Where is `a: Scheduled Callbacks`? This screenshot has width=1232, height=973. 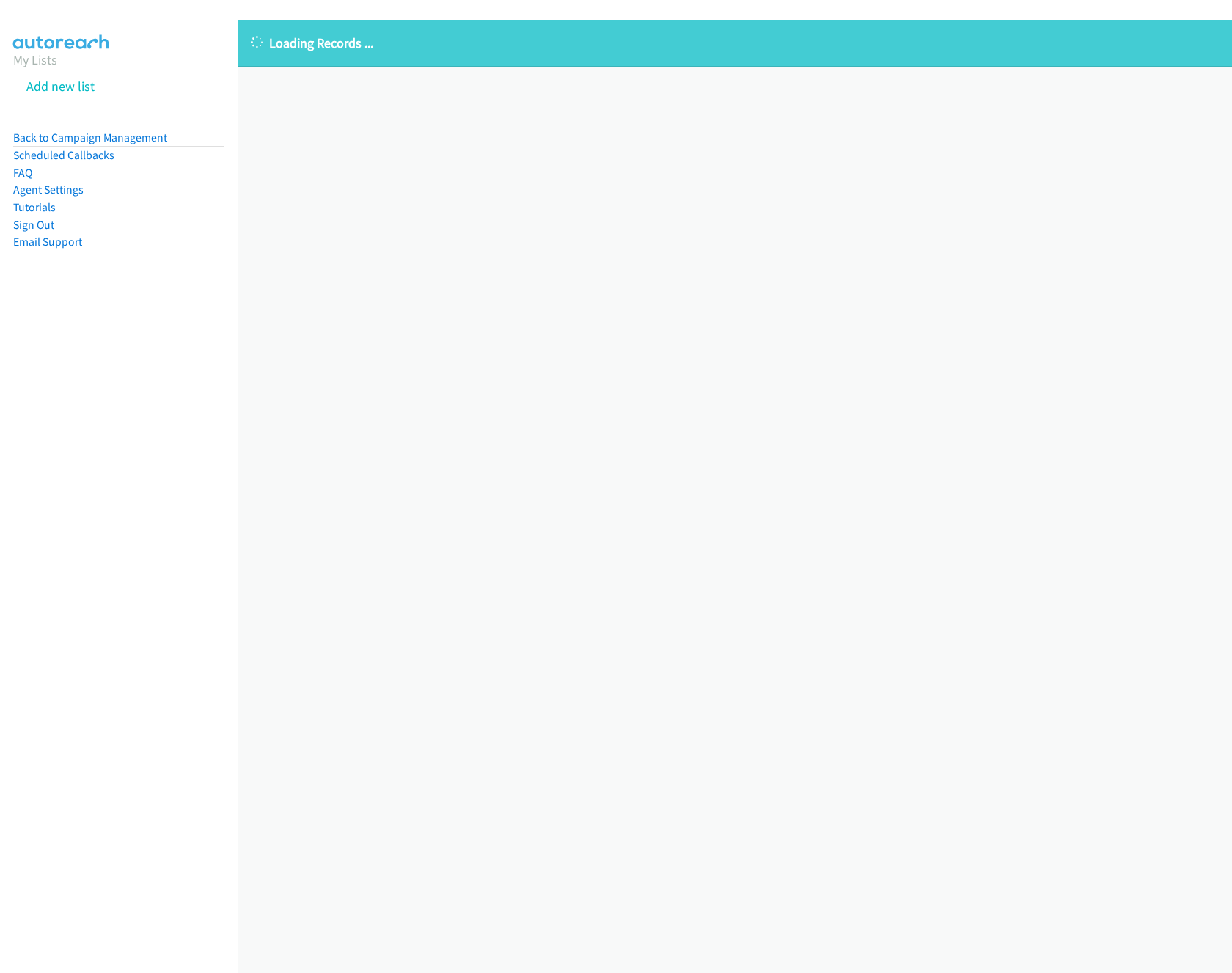
a: Scheduled Callbacks is located at coordinates (64, 154).